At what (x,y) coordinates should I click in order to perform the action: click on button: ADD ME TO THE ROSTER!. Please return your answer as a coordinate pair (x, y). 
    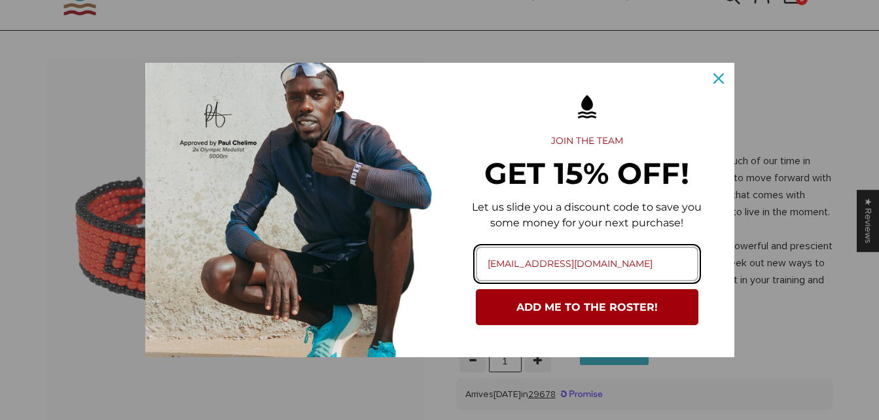
    Looking at the image, I should click on (587, 307).